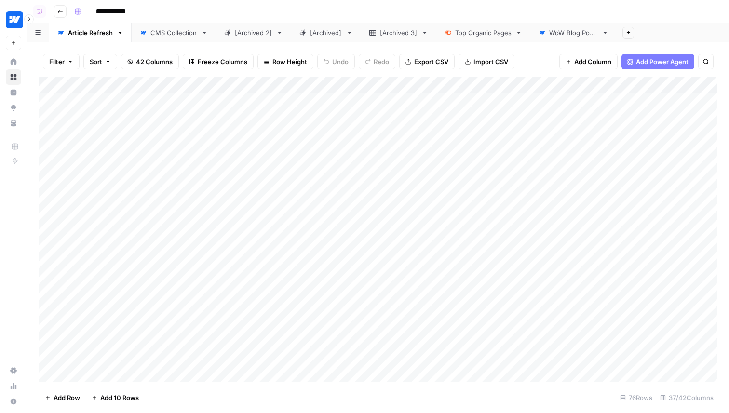 Image resolution: width=729 pixels, height=413 pixels. Describe the element at coordinates (14, 402) in the screenshot. I see `button: Help + Support` at that location.